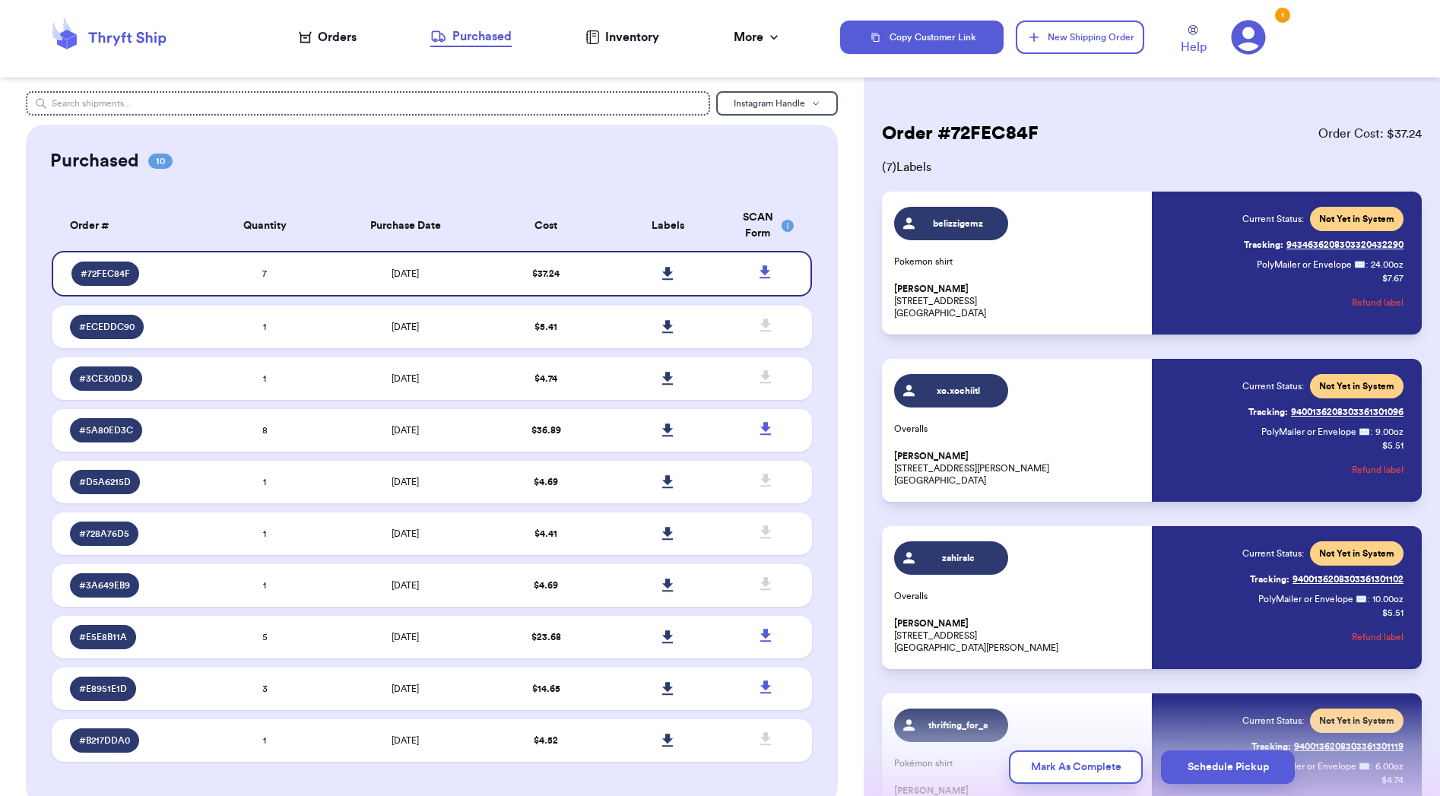 The width and height of the screenshot is (1440, 796). I want to click on span: thrifting_for_a, so click(958, 725).